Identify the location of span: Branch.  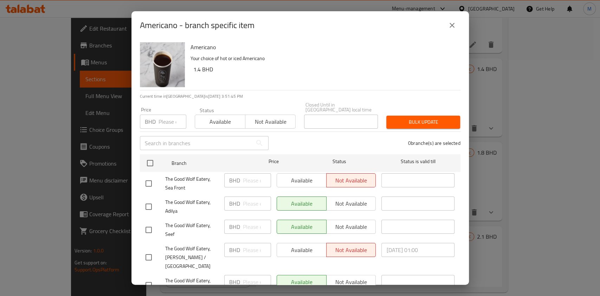
(208, 163).